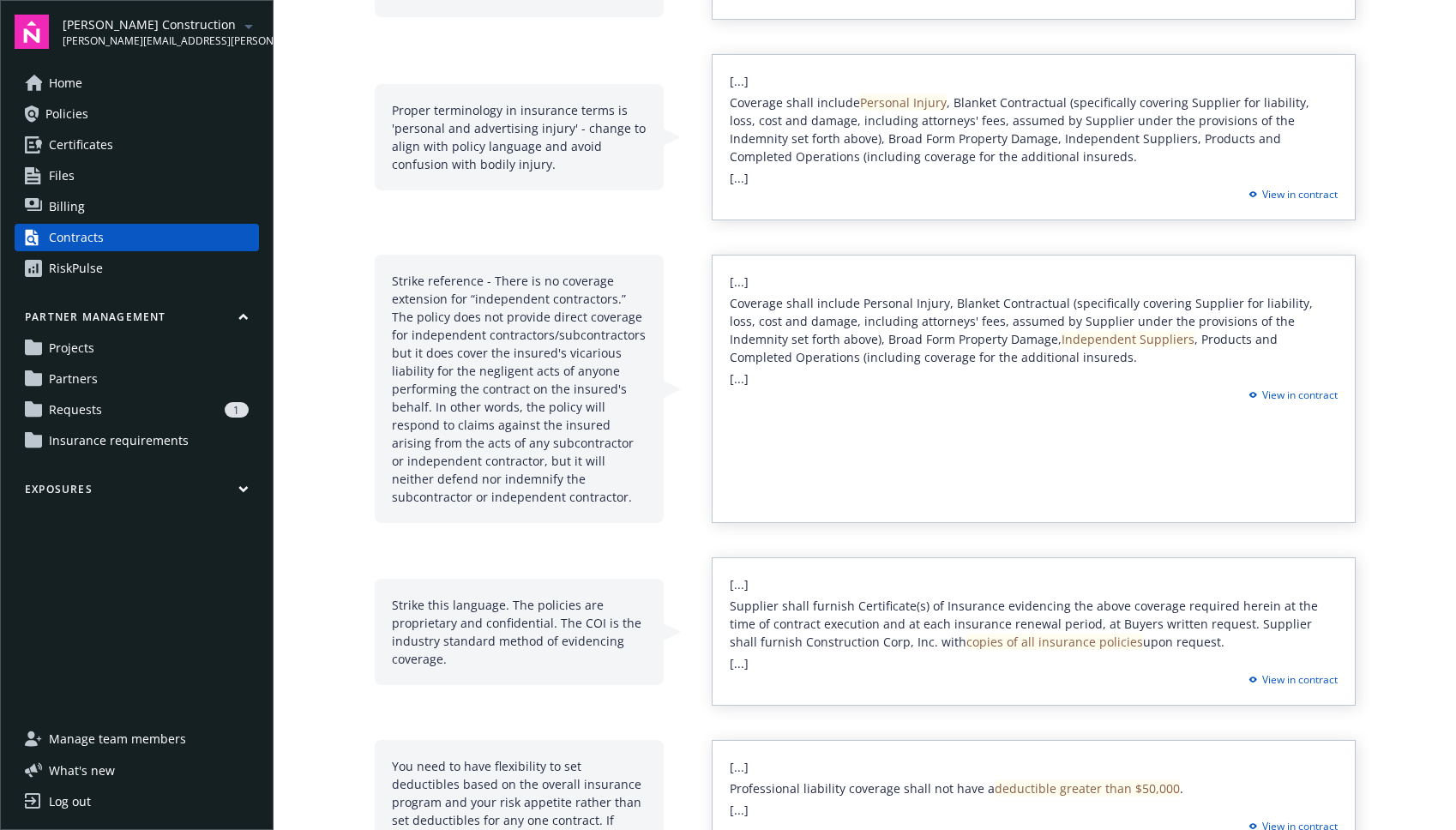 The height and width of the screenshot is (830, 1456). What do you see at coordinates (32, 32) in the screenshot?
I see `img: navigator-logo.svg` at bounding box center [32, 32].